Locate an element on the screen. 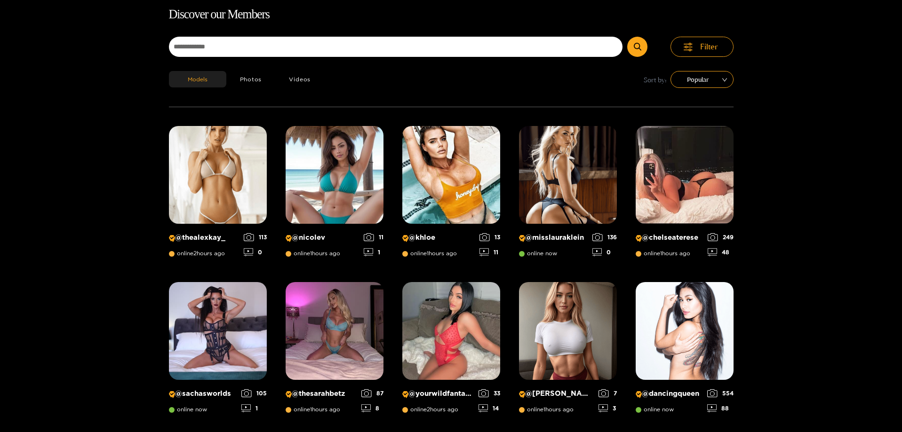 Image resolution: width=902 pixels, height=432 pixels. img: Creator Profile Image: thesarahbetz is located at coordinates (334, 331).